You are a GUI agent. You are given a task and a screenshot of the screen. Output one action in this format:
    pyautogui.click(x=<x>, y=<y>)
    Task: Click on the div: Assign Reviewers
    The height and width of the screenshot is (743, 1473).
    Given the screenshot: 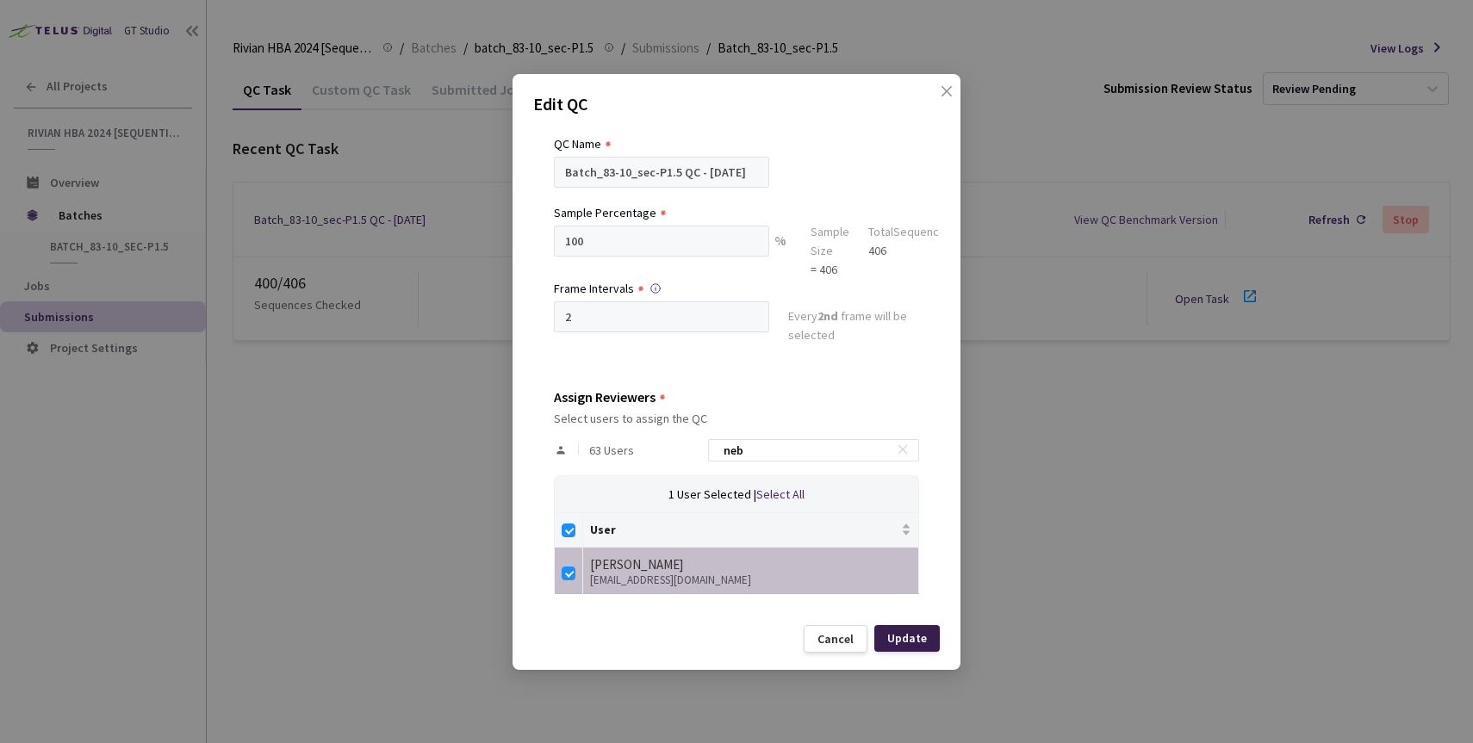 What is the action you would take?
    pyautogui.click(x=605, y=397)
    